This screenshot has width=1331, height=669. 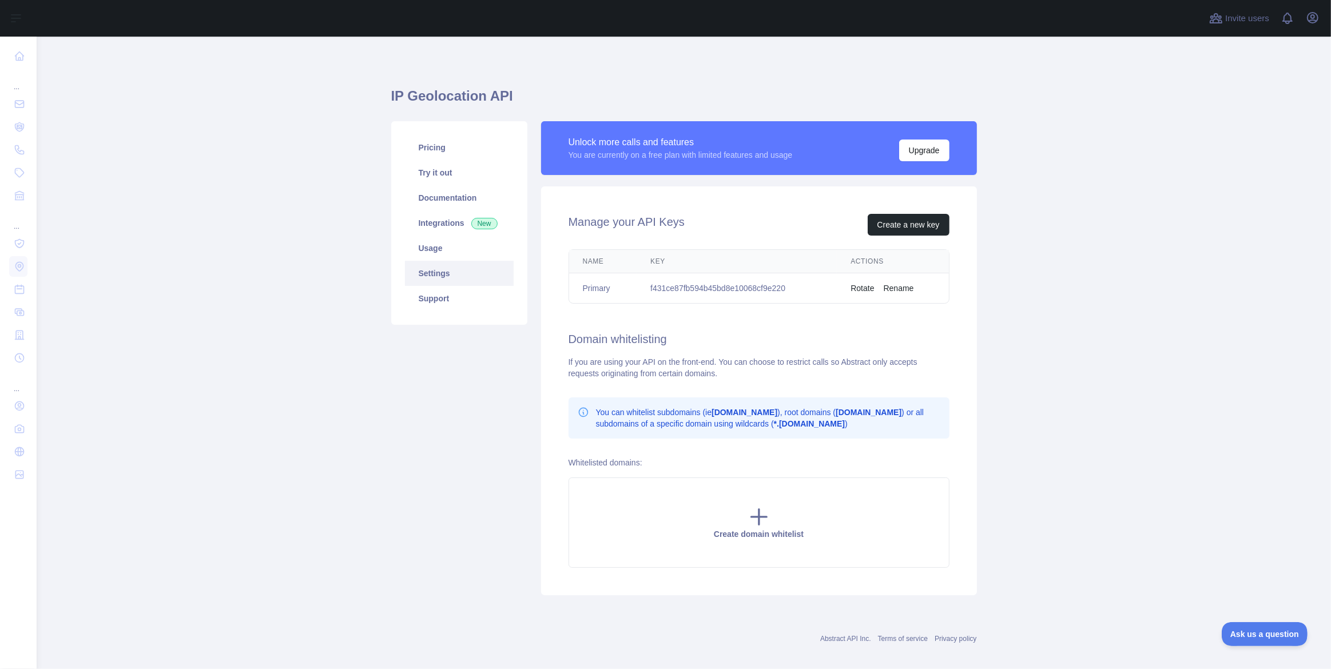 What do you see at coordinates (459, 173) in the screenshot?
I see `a: Try it out` at bounding box center [459, 173].